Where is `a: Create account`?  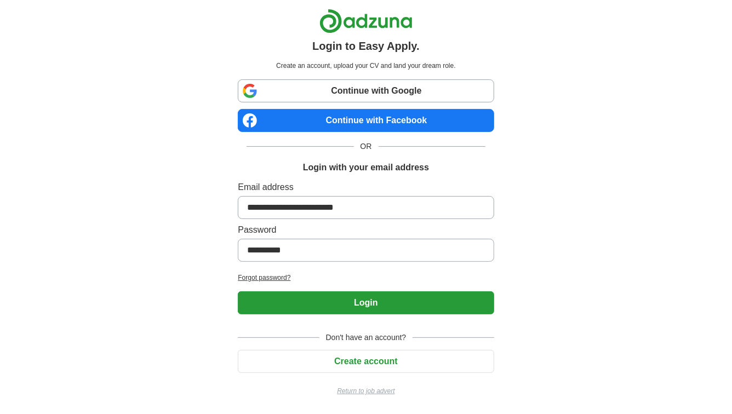 a: Create account is located at coordinates (365, 361).